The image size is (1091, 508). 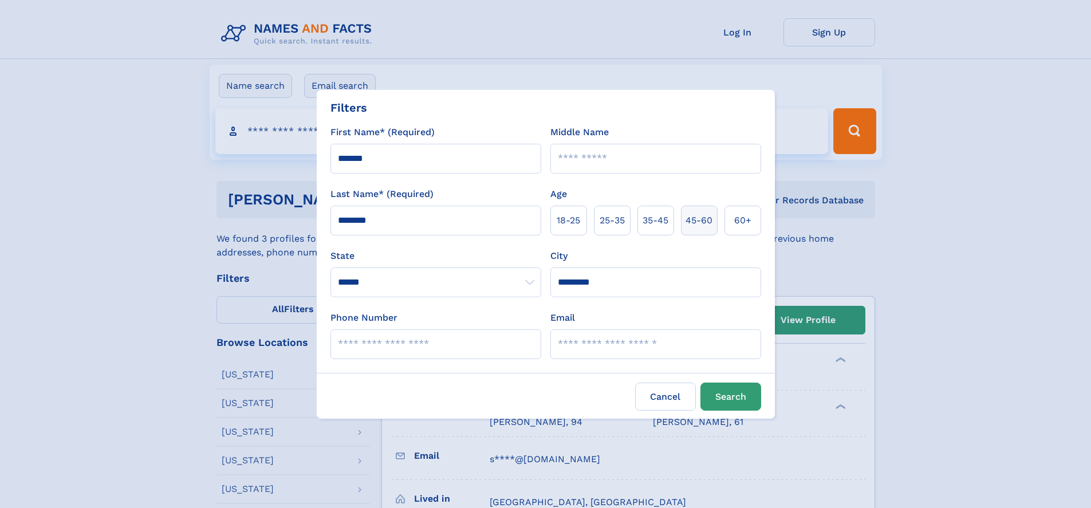 I want to click on label: Age, so click(x=558, y=194).